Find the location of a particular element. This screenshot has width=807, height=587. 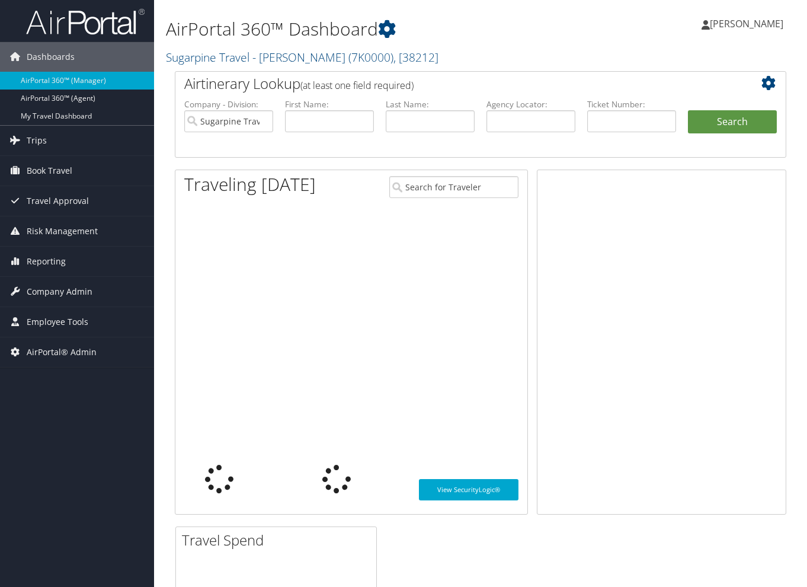

label: Agency Locator: is located at coordinates (531, 104).